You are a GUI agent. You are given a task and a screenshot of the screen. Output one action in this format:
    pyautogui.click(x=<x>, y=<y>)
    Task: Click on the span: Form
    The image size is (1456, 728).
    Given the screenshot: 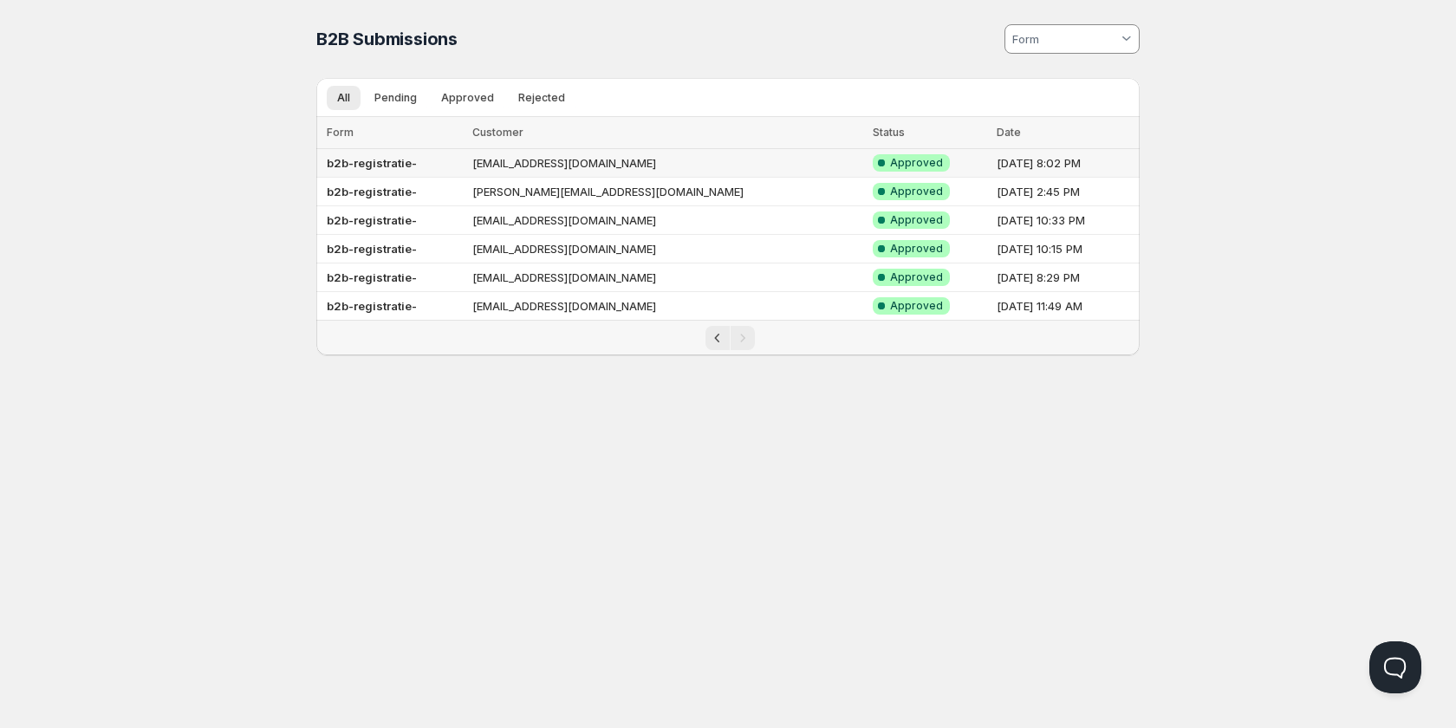 What is the action you would take?
    pyautogui.click(x=340, y=132)
    